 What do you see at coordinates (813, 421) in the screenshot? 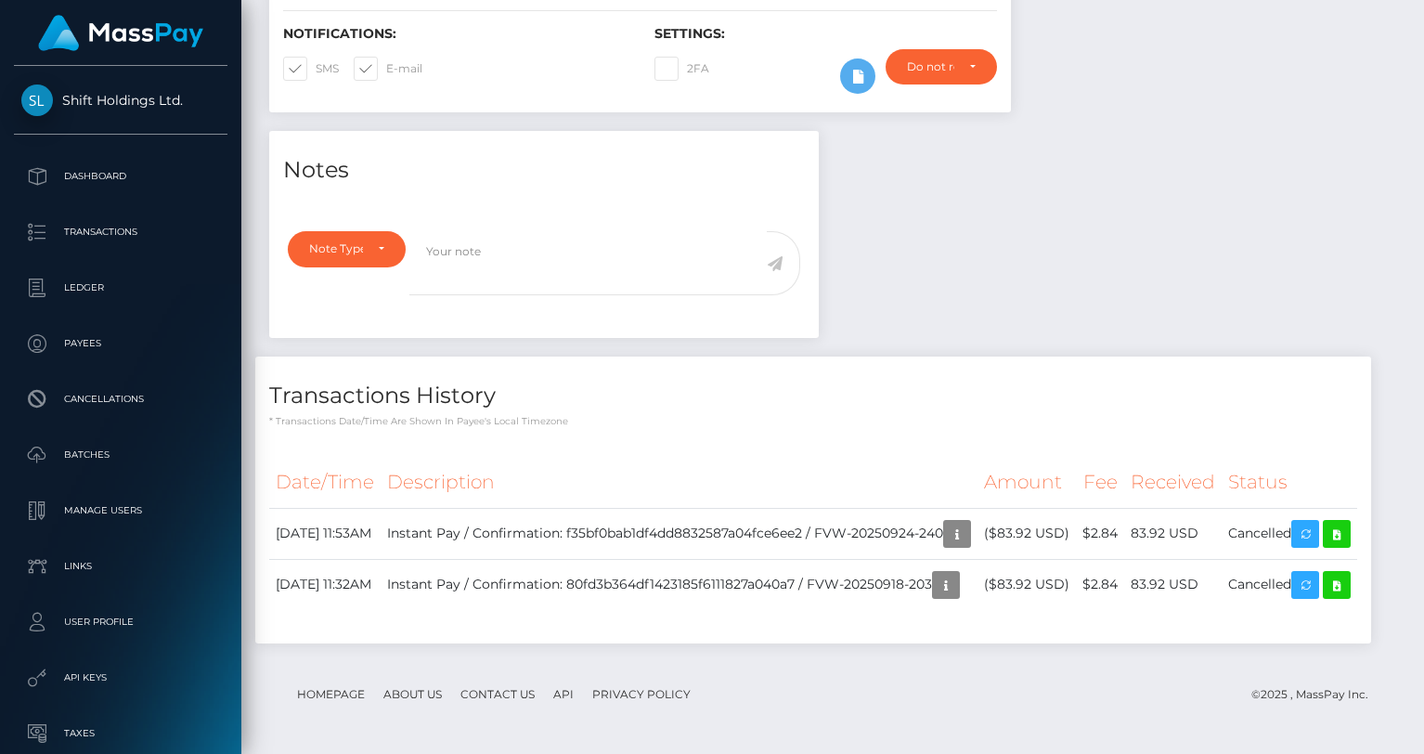
I see `p: * Transactions date/time are shown in payee's local timezone` at bounding box center [813, 421].